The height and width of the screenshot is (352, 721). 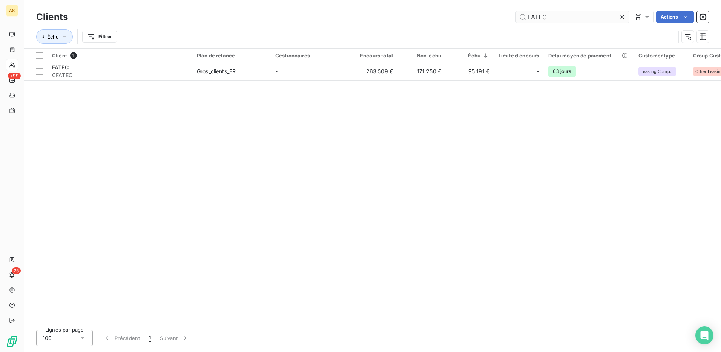 What do you see at coordinates (573, 17) in the screenshot?
I see `input: Rechercher` at bounding box center [573, 17].